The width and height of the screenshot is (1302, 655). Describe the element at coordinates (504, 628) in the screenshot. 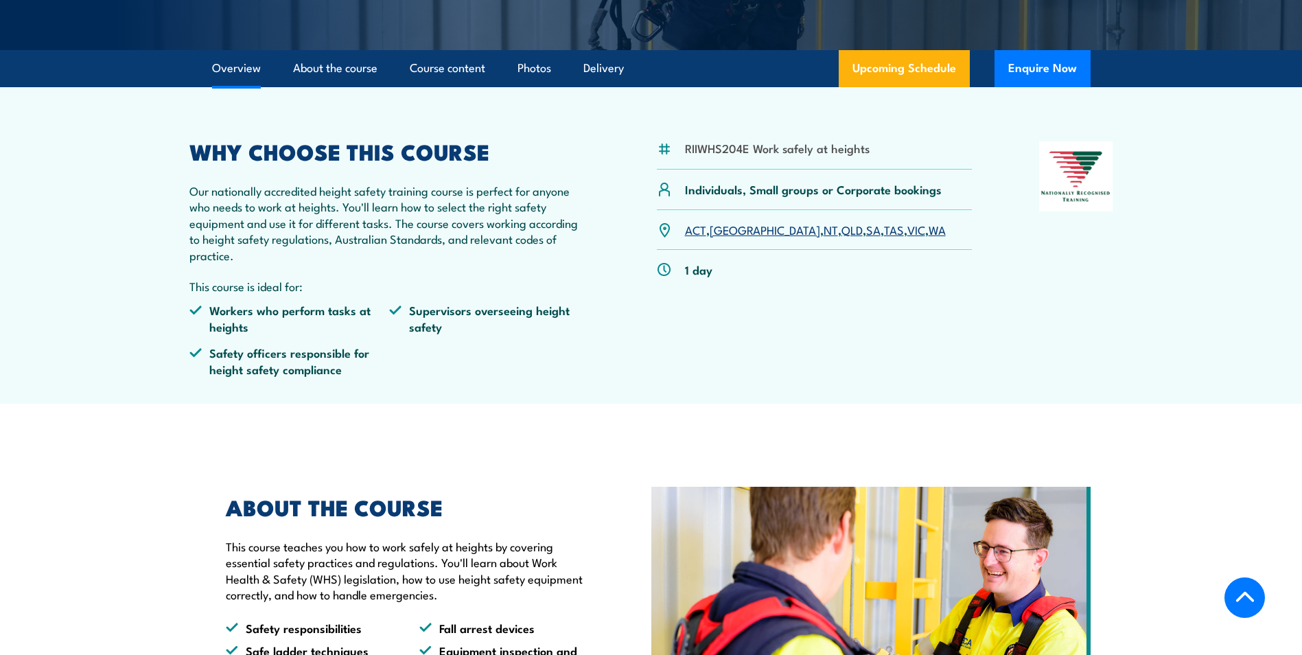

I see `li: Fall arrest devices` at that location.